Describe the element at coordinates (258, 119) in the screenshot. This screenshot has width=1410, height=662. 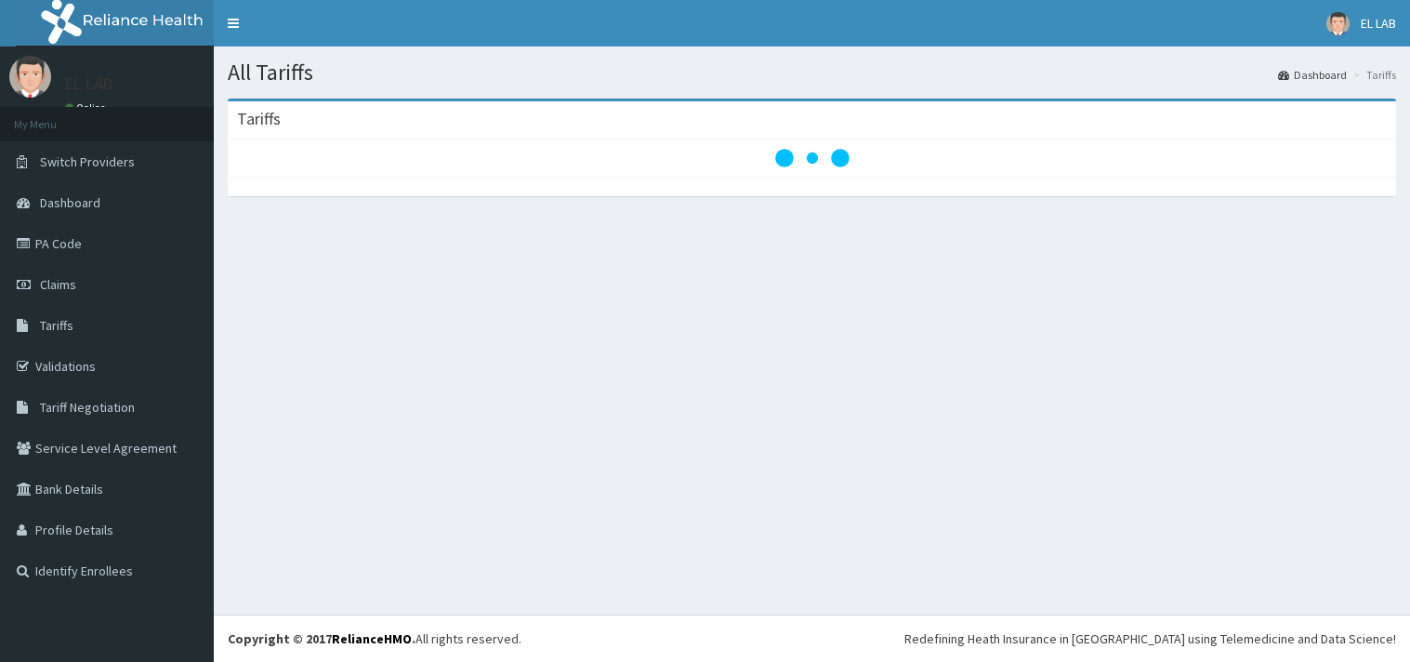
I see `h3: Tariffs` at that location.